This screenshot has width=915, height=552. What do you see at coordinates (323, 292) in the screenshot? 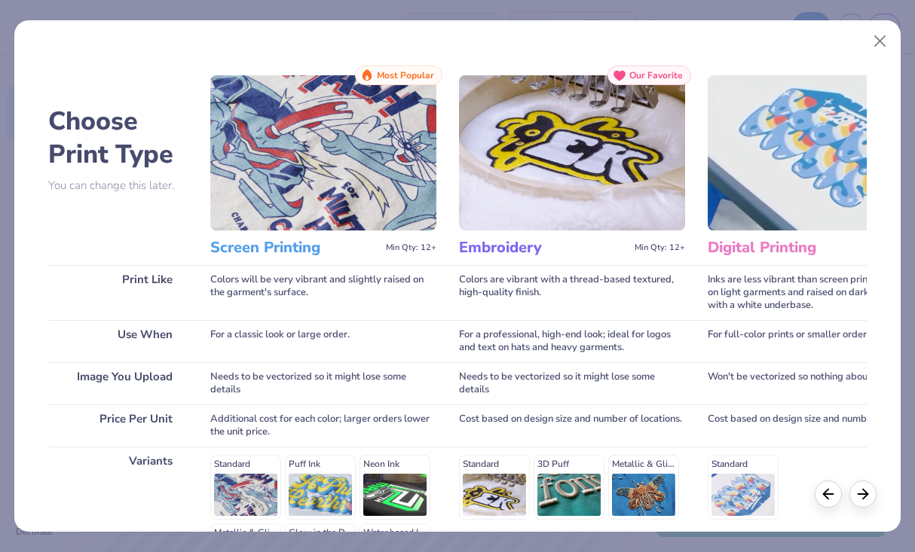
I see `div: Colors will be very vibrant and slightly raised on the garment's surface.` at bounding box center [323, 292].